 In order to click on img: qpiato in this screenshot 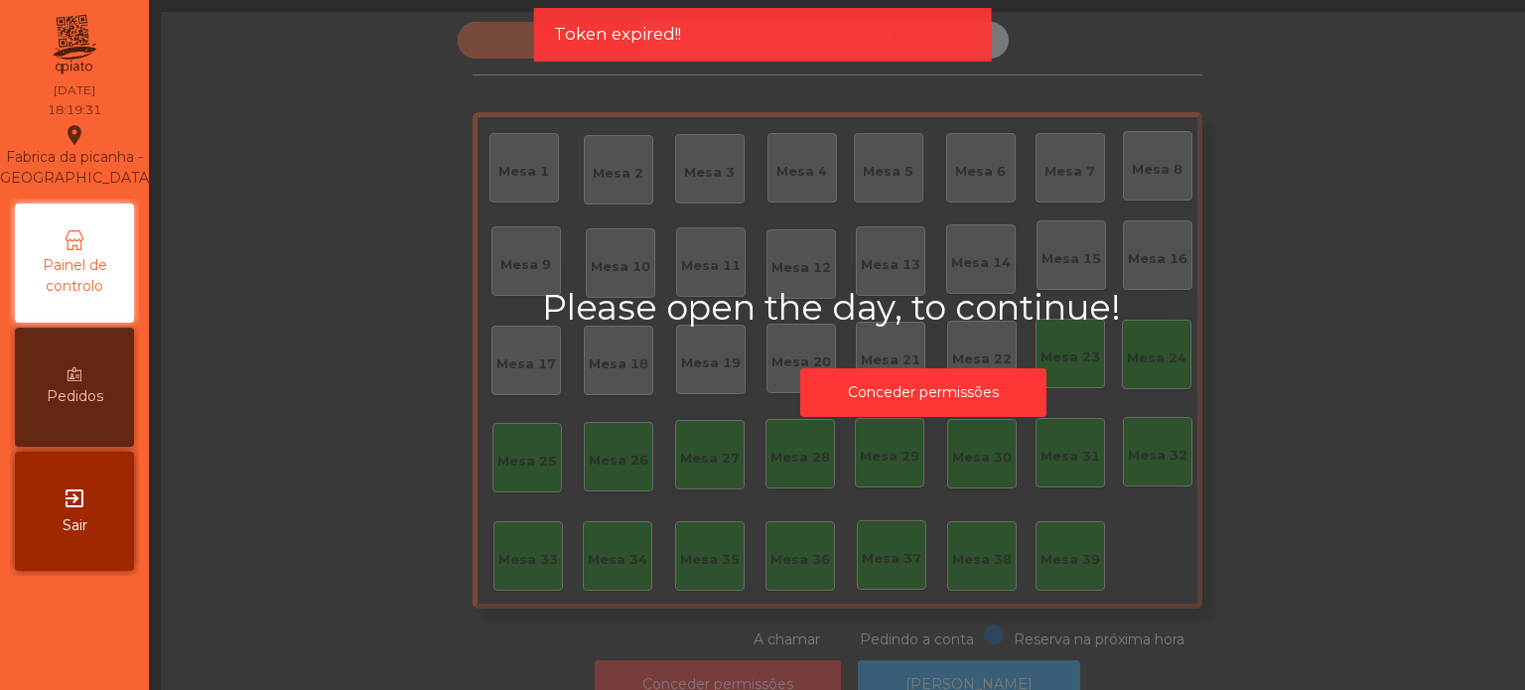, I will do `click(73, 45)`.